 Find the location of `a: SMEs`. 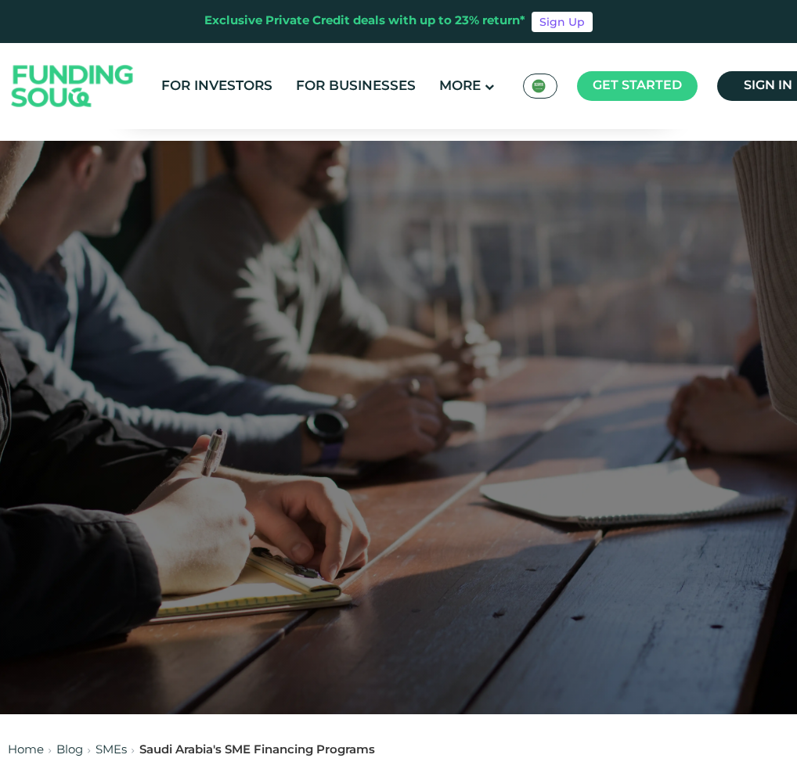

a: SMEs is located at coordinates (111, 750).